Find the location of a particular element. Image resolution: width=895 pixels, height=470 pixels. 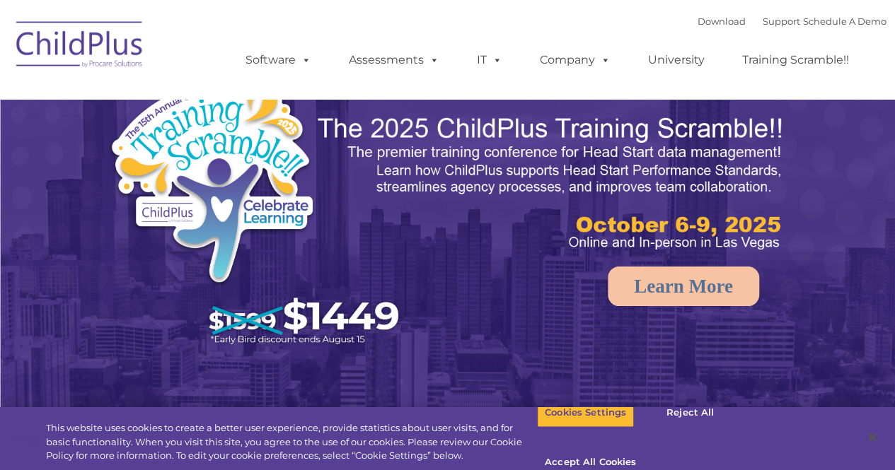

a: Training Scramble!! is located at coordinates (795, 60).